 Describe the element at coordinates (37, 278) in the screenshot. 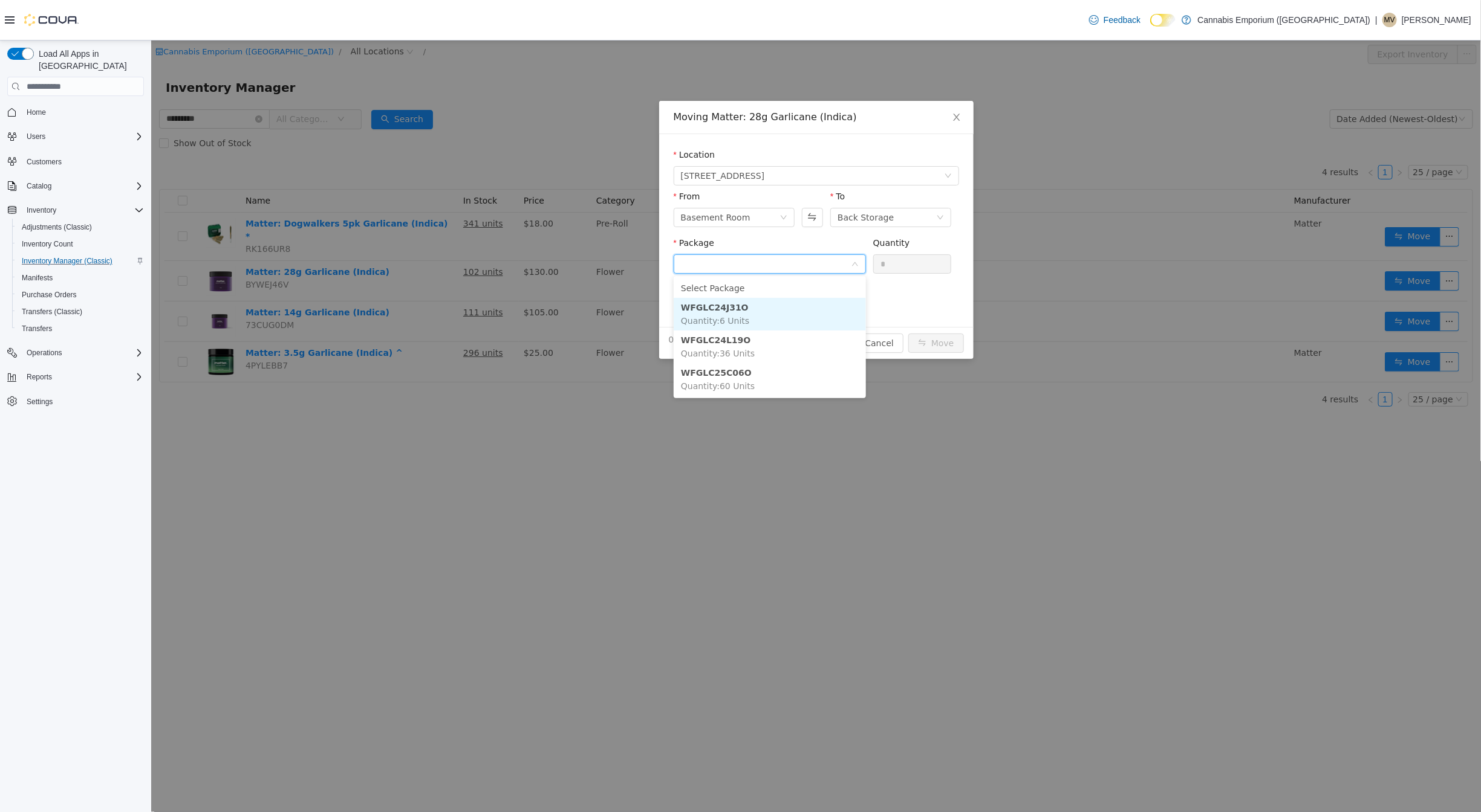

I see `a: Manifests` at that location.